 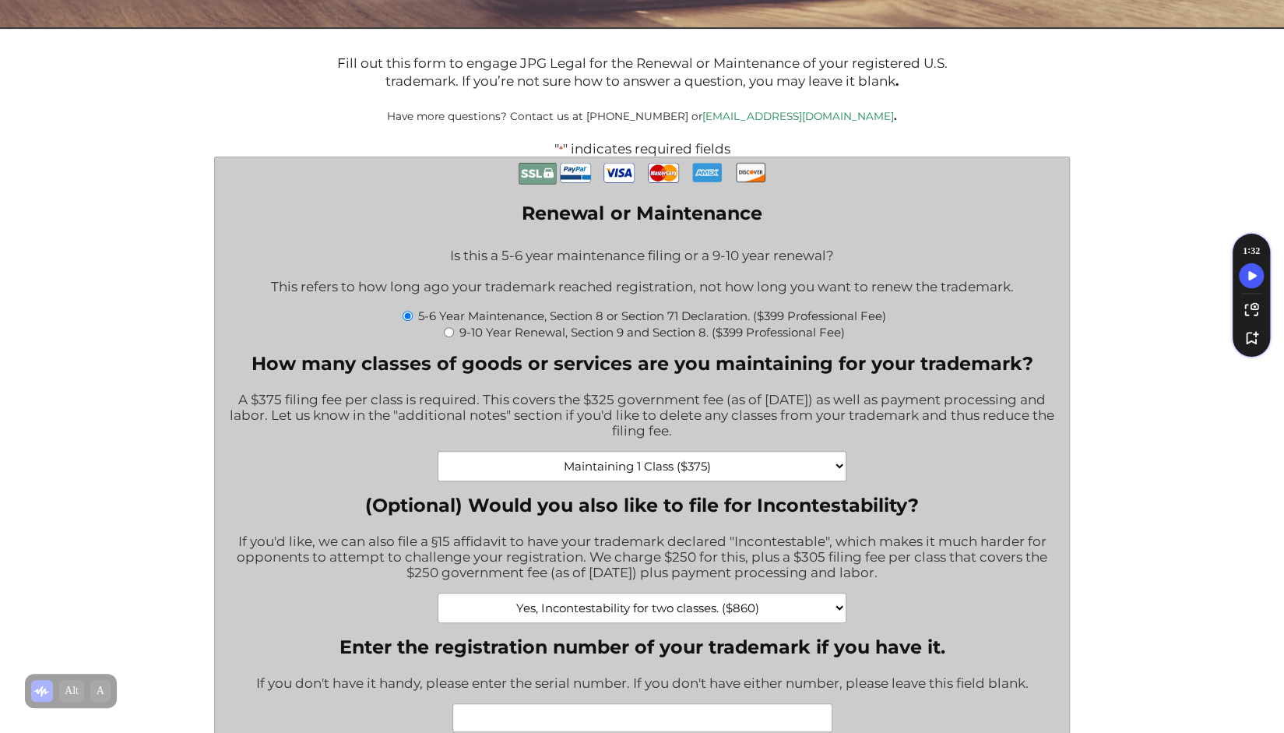 I want to click on label: Enter the registration number of your trademark if you have it., so click(x=642, y=646).